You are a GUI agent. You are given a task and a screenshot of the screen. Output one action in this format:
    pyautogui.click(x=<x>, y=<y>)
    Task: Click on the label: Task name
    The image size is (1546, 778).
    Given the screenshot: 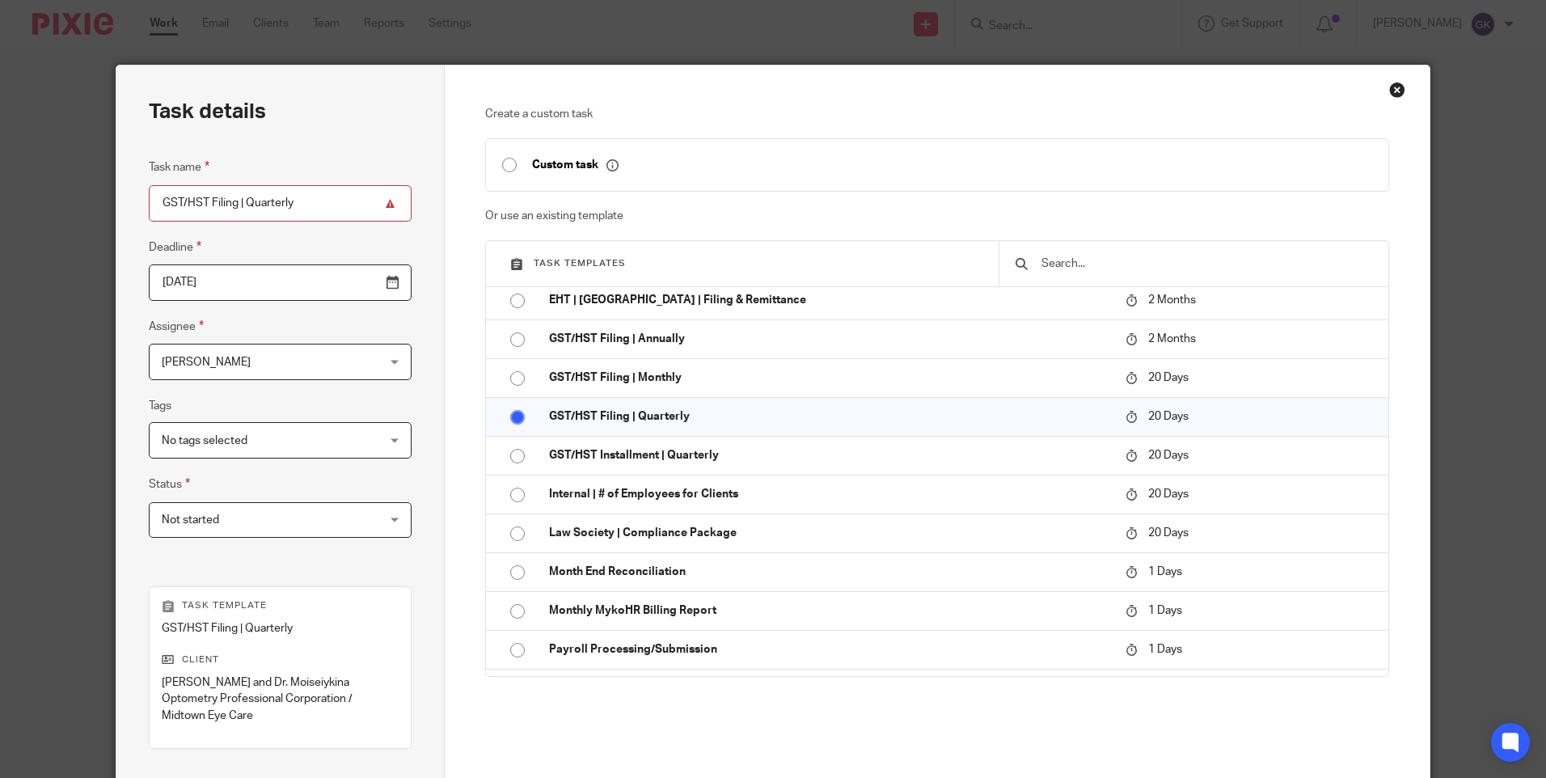 What is the action you would take?
    pyautogui.click(x=179, y=167)
    